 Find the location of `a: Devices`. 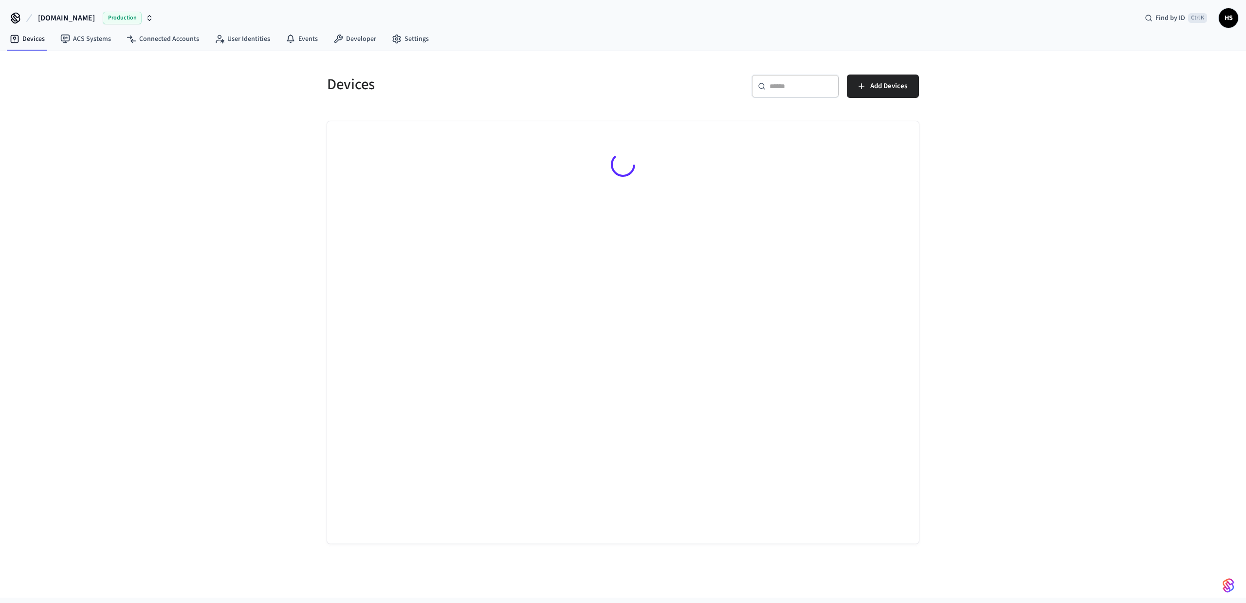

a: Devices is located at coordinates (27, 39).